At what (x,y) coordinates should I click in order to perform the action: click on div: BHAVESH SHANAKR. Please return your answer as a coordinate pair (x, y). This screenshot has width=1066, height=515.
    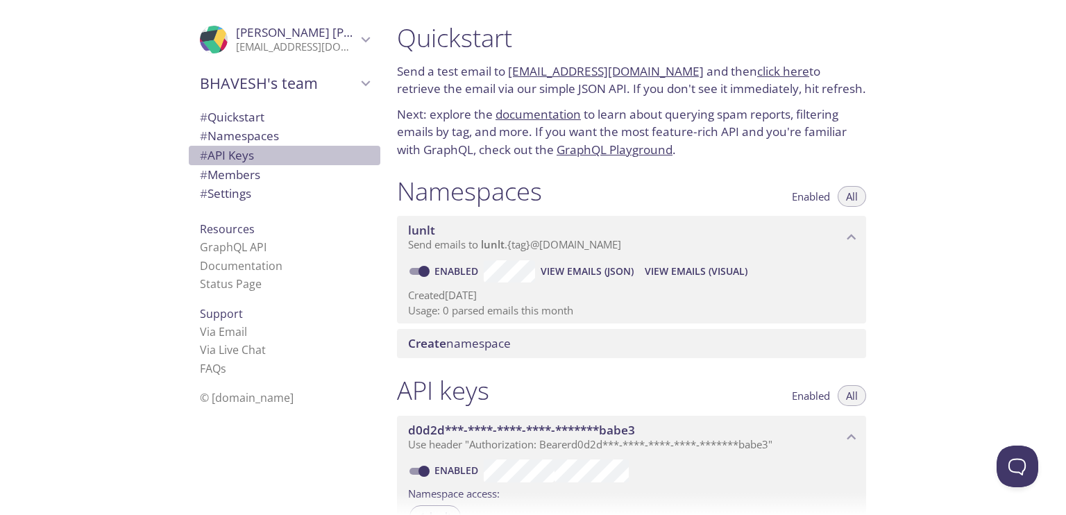
    Looking at the image, I should click on (285, 40).